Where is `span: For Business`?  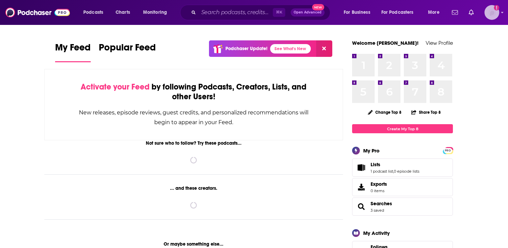 span: For Business is located at coordinates (357, 12).